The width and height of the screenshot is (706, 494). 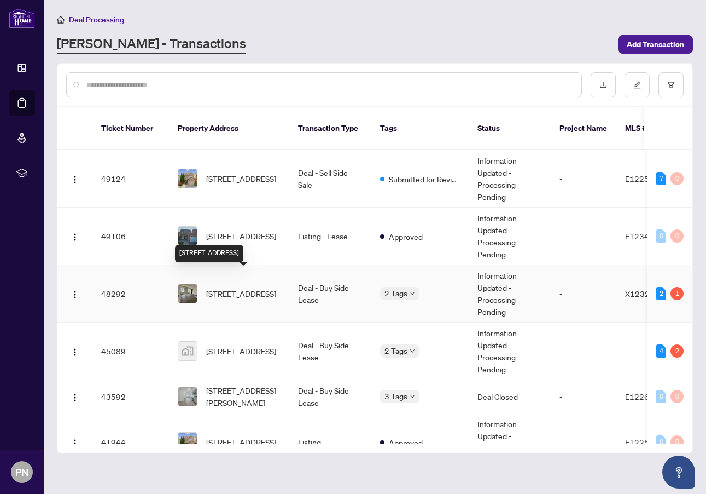 What do you see at coordinates (331, 442) in the screenshot?
I see `td: Listing` at bounding box center [331, 442].